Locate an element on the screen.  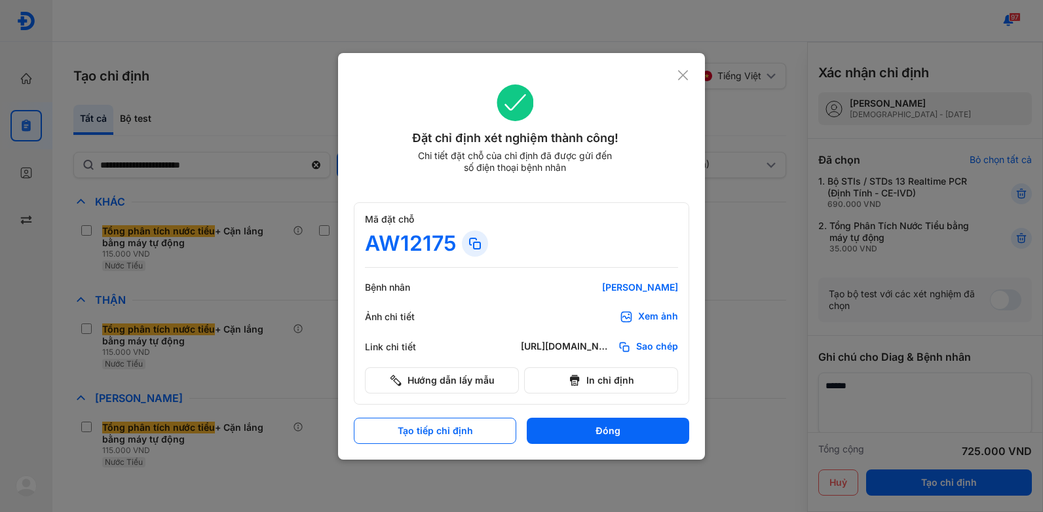
button: Hướng dẫn lấy mẫu is located at coordinates (441, 380).